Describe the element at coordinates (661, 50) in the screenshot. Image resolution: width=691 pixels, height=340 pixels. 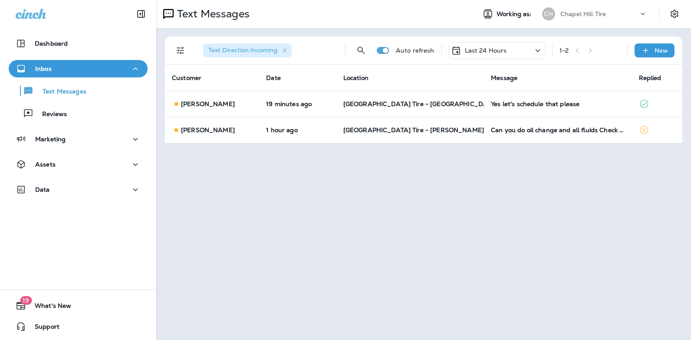
I see `p: New` at that location.